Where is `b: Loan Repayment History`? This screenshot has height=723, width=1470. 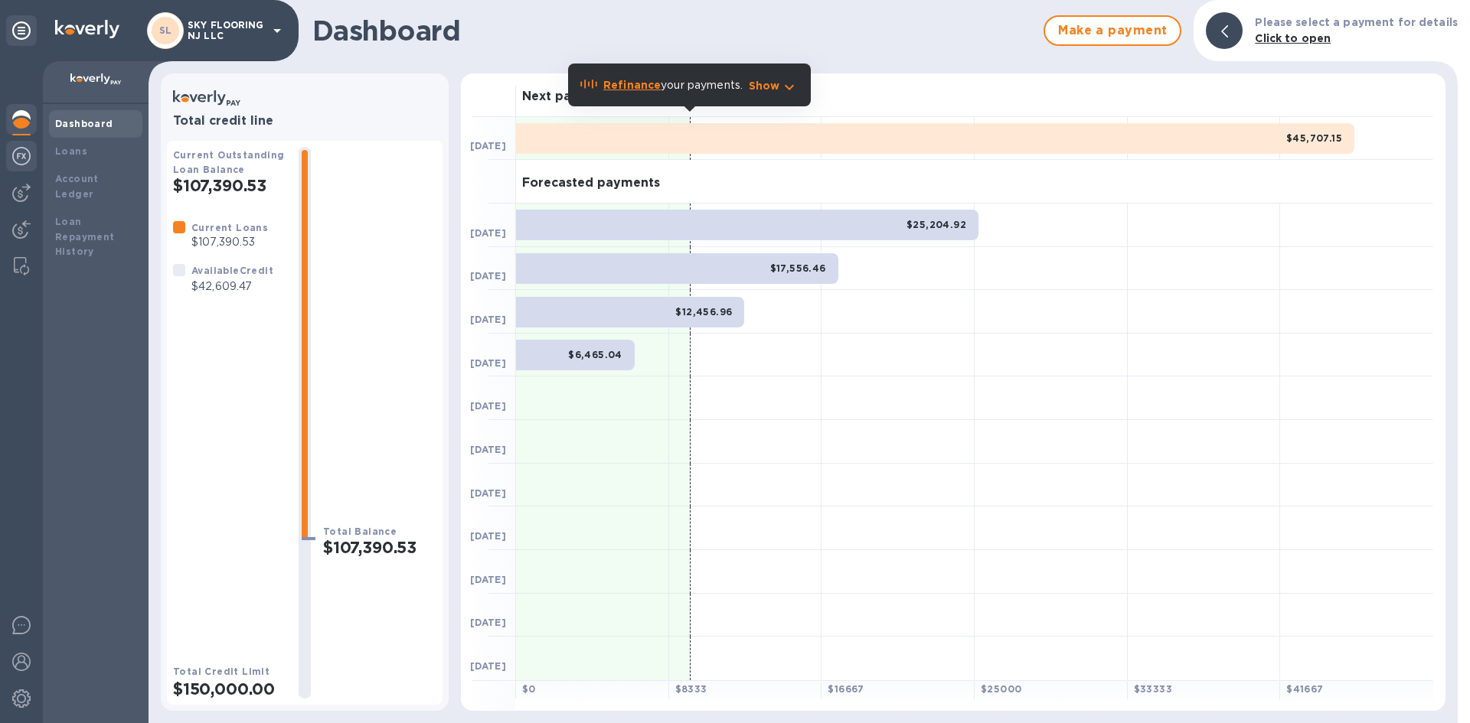
b: Loan Repayment History is located at coordinates (85, 237).